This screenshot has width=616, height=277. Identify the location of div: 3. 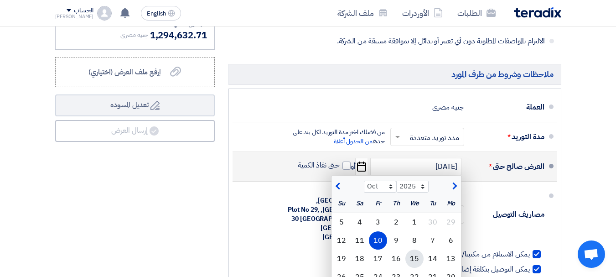
(378, 222).